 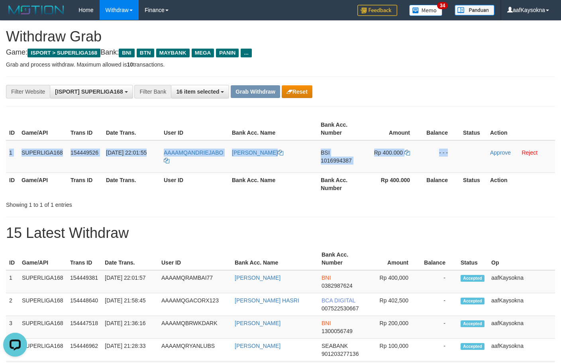 I want to click on img: Feedback.jpg, so click(x=377, y=10).